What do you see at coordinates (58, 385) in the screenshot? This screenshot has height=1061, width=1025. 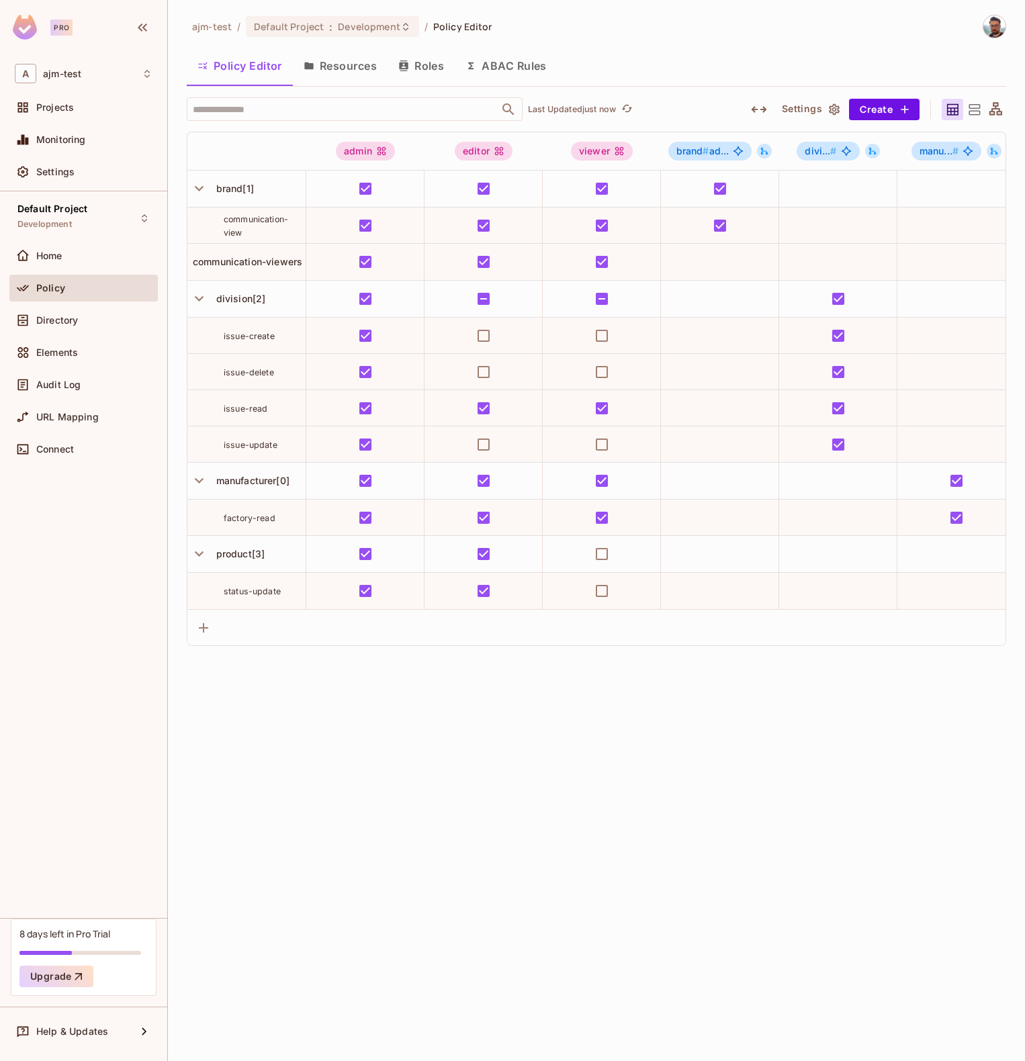 I see `span: Audit Log` at bounding box center [58, 385].